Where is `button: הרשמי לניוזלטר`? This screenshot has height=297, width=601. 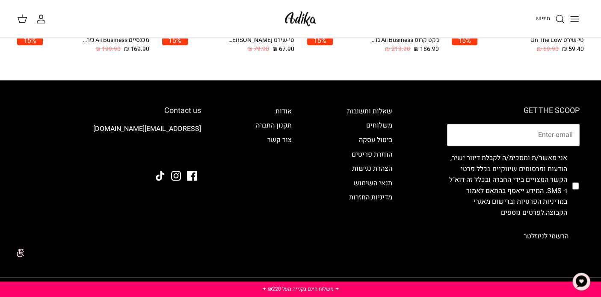 button: הרשמי לניוזלטר is located at coordinates (545, 236).